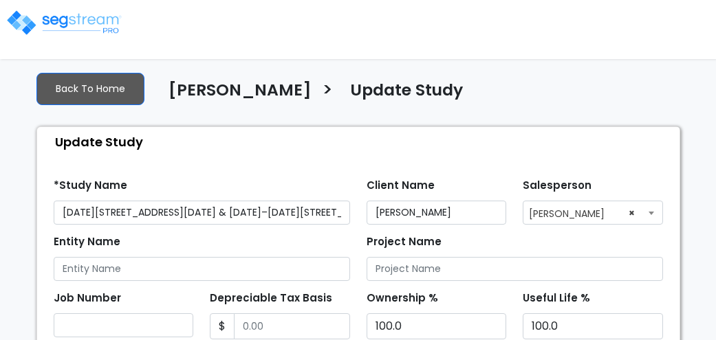  What do you see at coordinates (202, 213) in the screenshot?
I see `input: Study Name` at bounding box center [202, 213].